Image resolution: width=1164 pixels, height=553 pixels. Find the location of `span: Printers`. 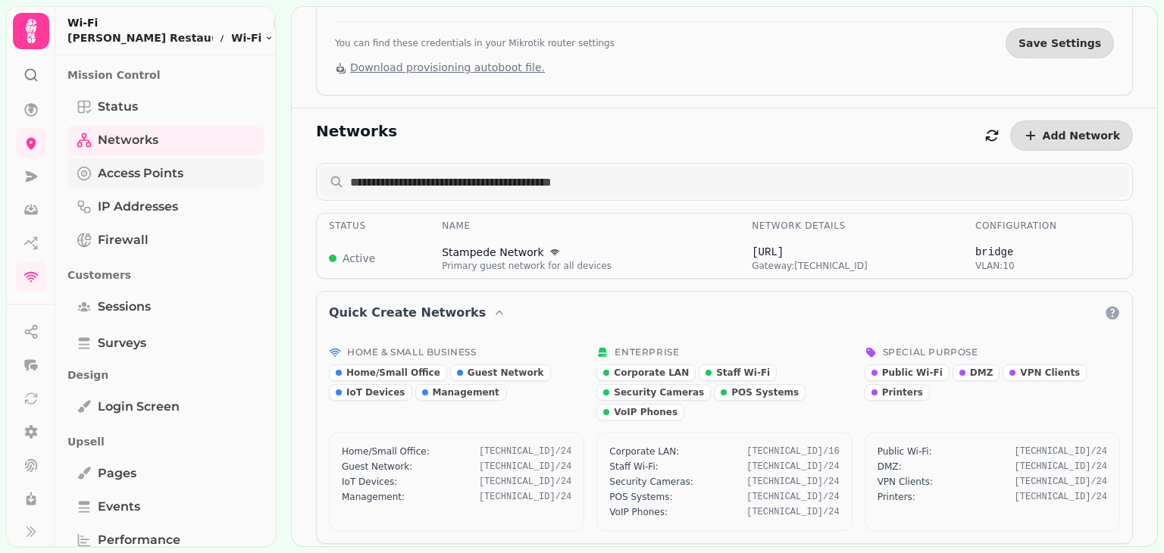

span: Printers is located at coordinates (903, 393).